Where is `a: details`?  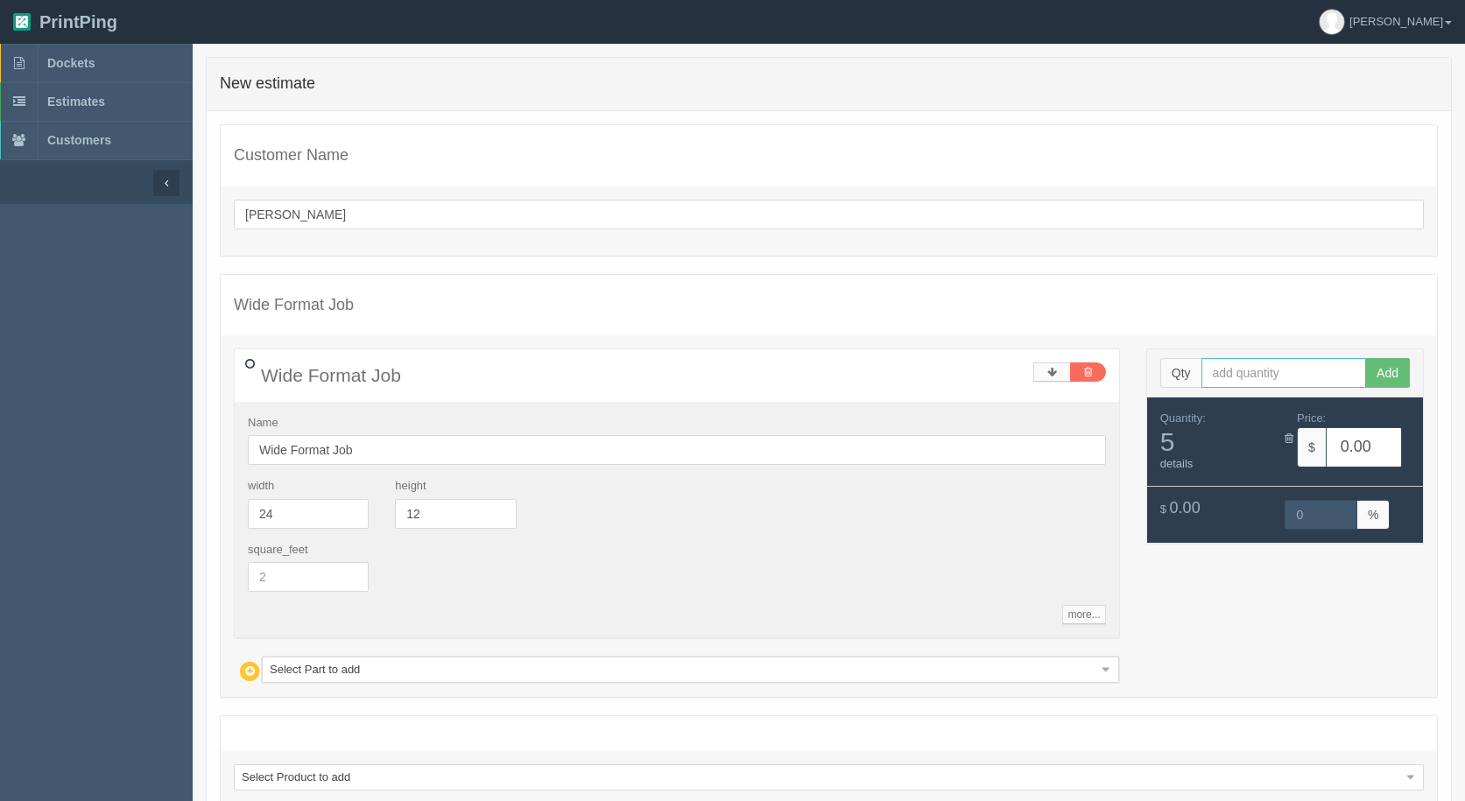
a: details is located at coordinates (1177, 463).